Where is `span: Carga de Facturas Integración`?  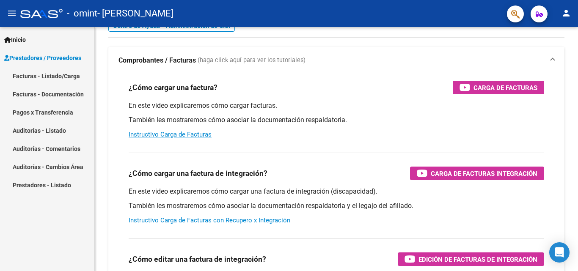
span: Carga de Facturas Integración is located at coordinates (484, 174).